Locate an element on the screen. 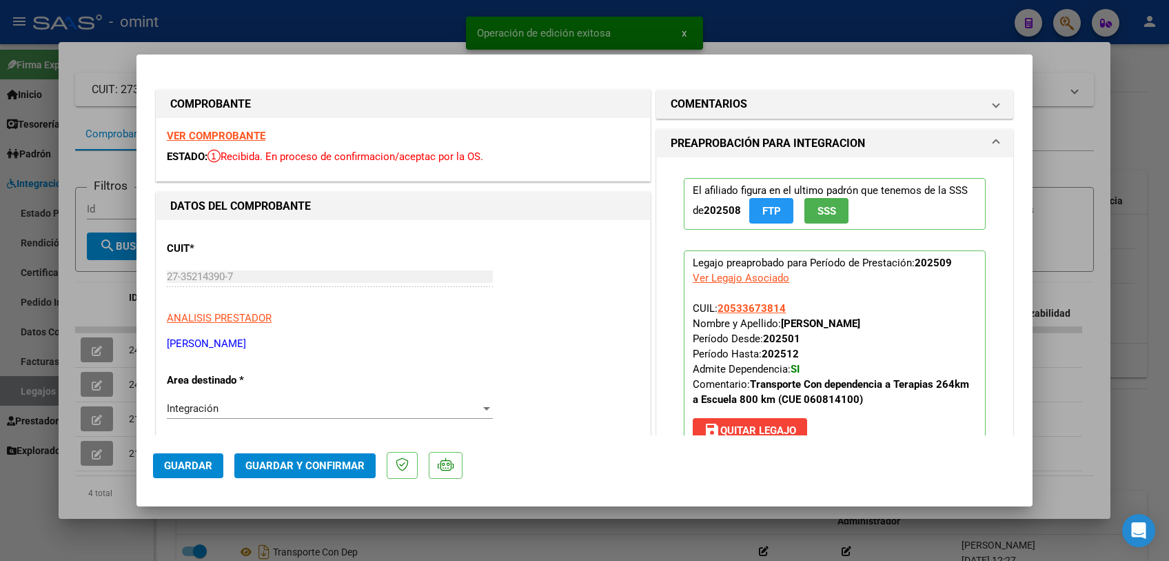 The height and width of the screenshot is (561, 1169). strong: VER COMPROBANTE is located at coordinates (216, 136).